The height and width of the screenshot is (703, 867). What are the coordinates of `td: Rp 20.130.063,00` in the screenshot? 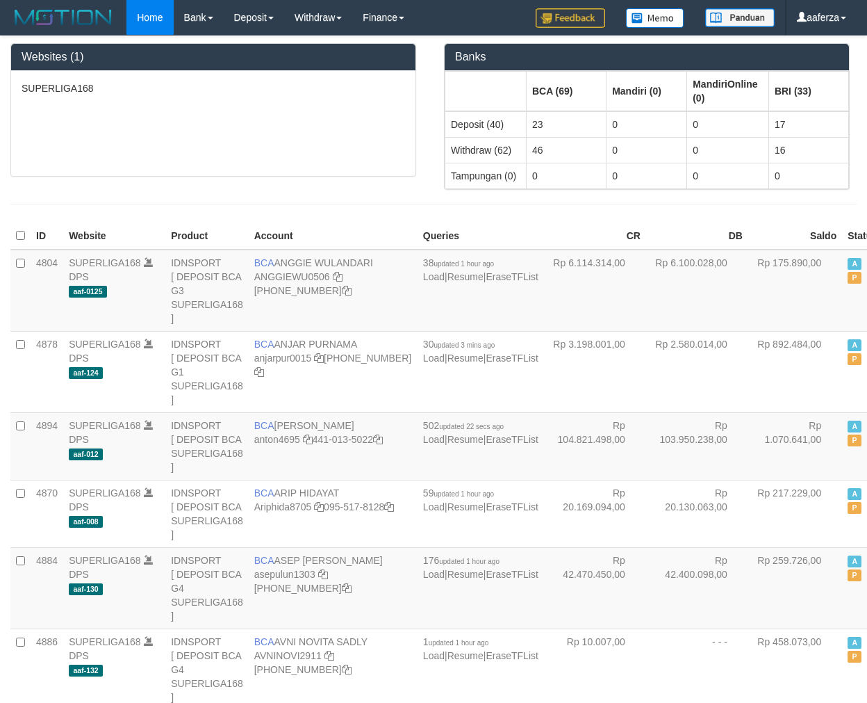 It's located at (697, 513).